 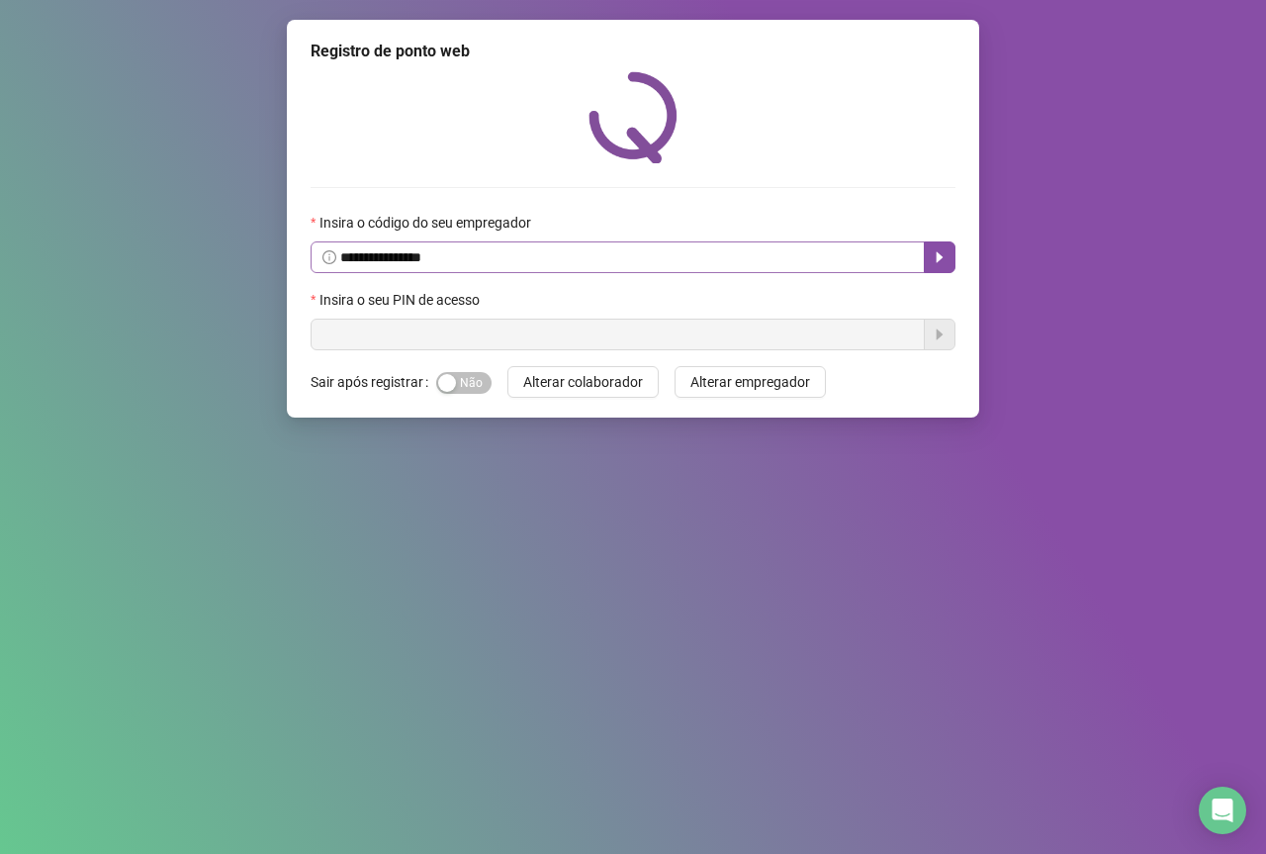 I want to click on div: Registro de ponto web, so click(x=633, y=51).